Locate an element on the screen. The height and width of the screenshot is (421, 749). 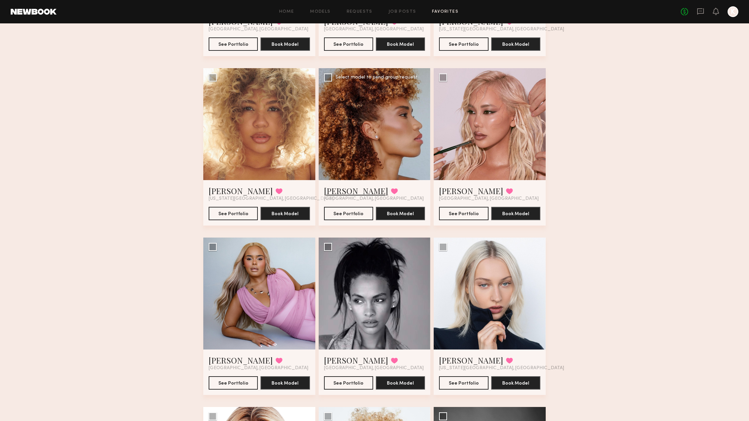
a: Favorites is located at coordinates (445, 12).